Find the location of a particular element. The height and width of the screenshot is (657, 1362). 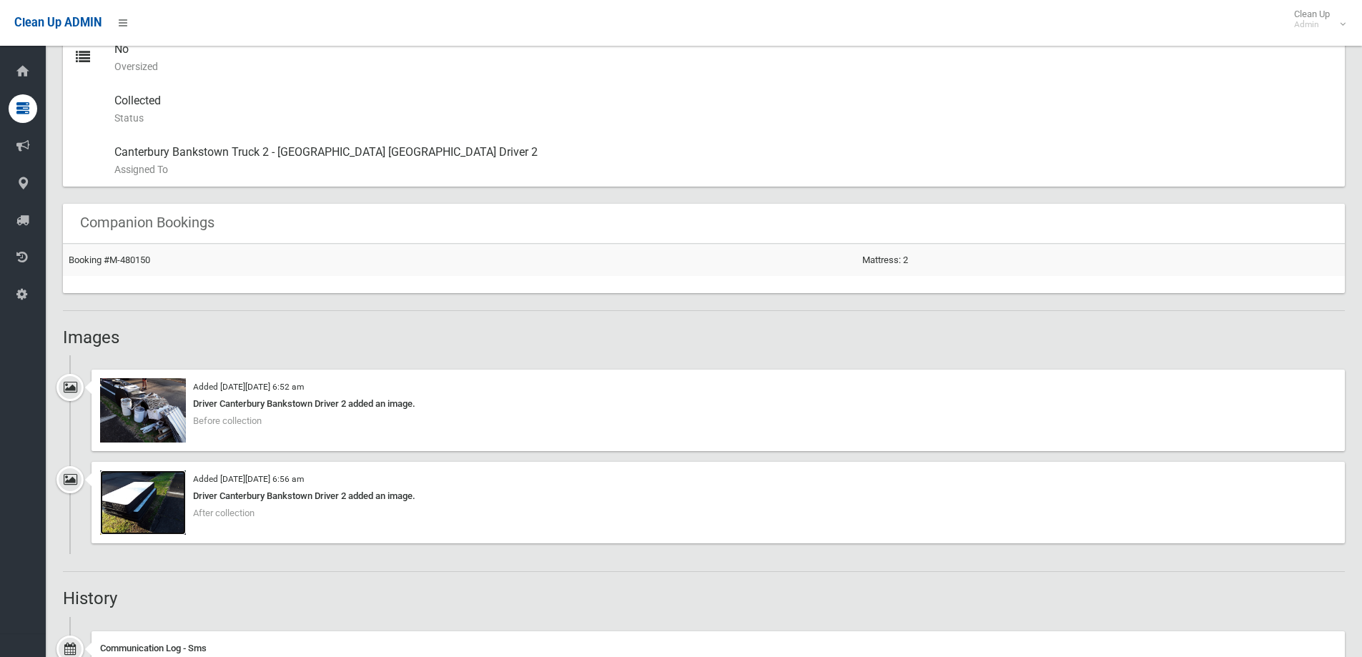

img: 2025-09-1206.56.002451299260286954630.jpg is located at coordinates (143, 503).